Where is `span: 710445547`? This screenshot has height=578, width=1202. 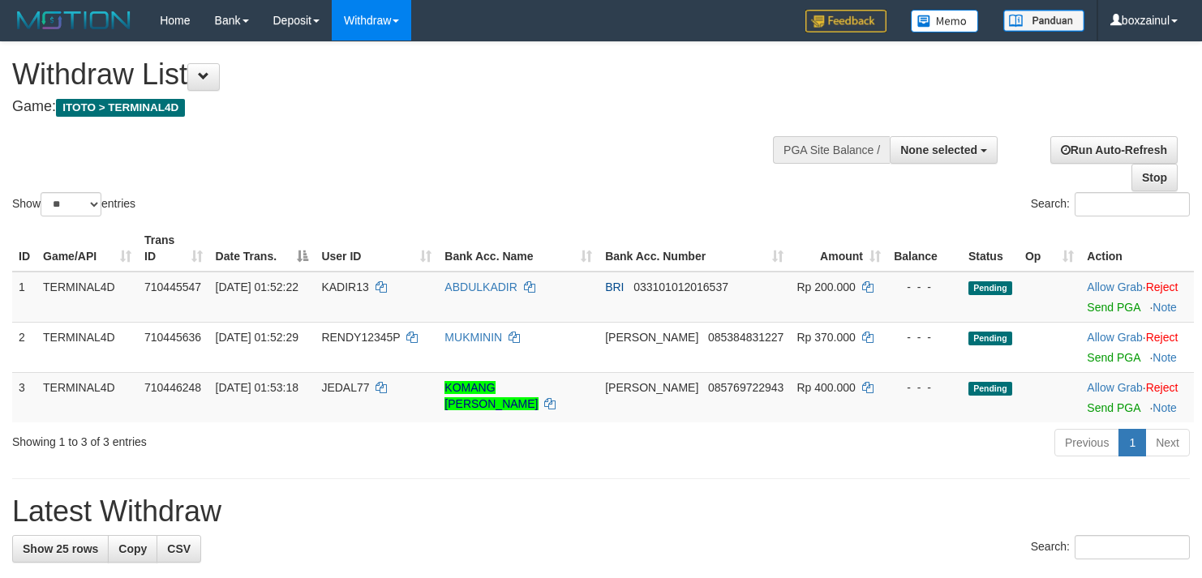
span: 710445547 is located at coordinates (173, 287).